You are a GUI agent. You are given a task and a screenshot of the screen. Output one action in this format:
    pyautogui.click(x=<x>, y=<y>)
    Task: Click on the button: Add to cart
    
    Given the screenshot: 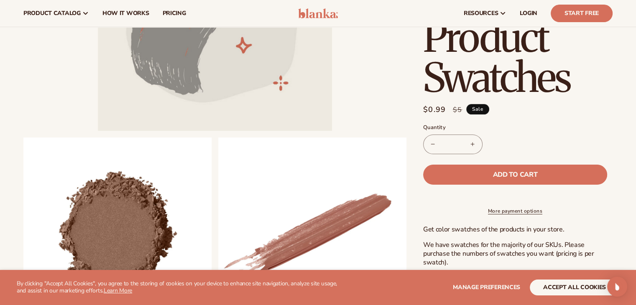 What is the action you would take?
    pyautogui.click(x=516, y=175)
    